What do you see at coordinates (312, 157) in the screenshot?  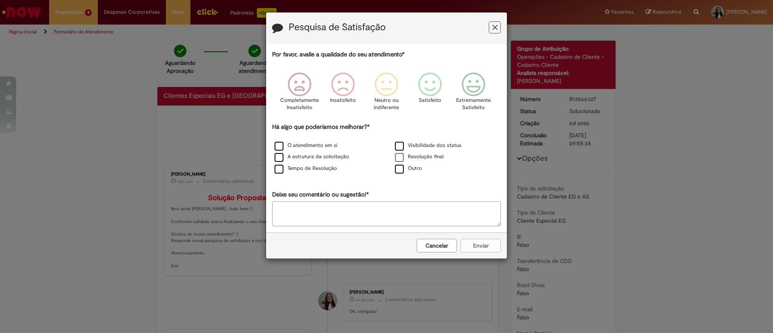 I see `label: A estrutura da solicitação` at bounding box center [312, 157].